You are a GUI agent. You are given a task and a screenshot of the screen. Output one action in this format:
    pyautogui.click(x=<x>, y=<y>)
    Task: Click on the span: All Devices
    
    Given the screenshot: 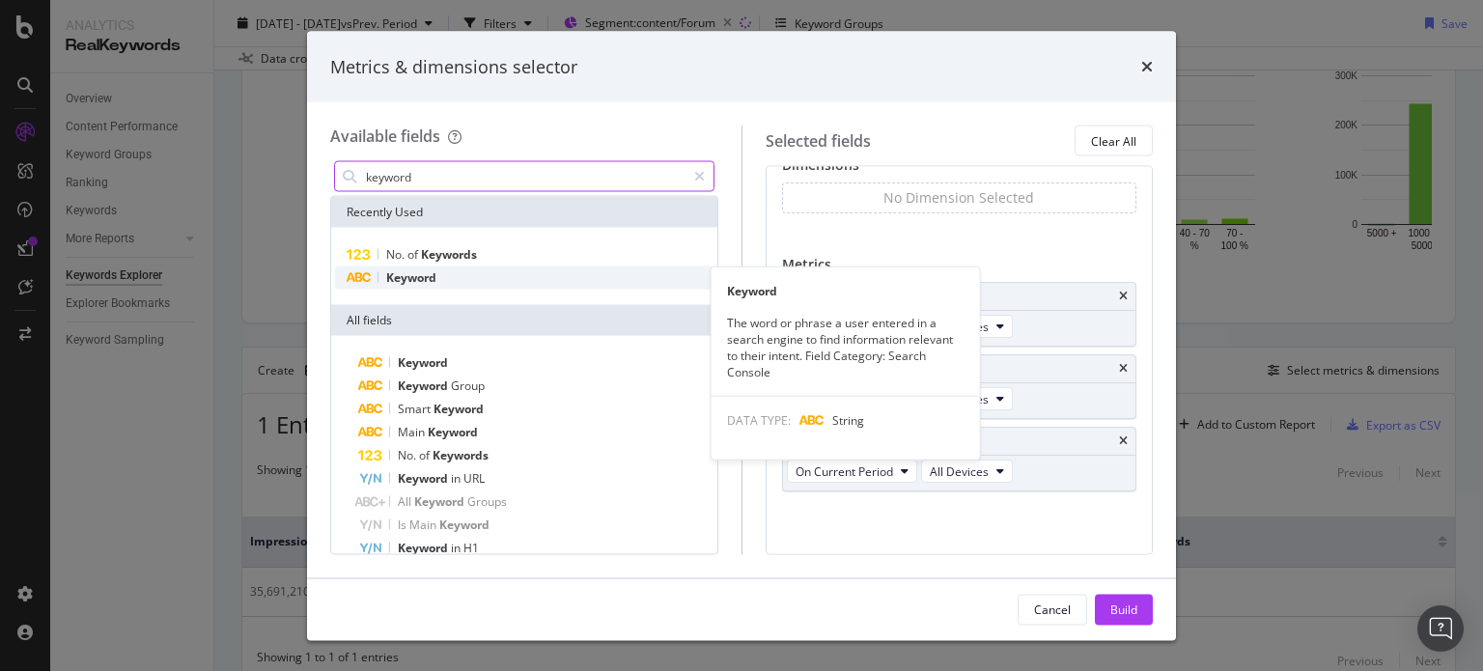 What is the action you would take?
    pyautogui.click(x=959, y=470)
    